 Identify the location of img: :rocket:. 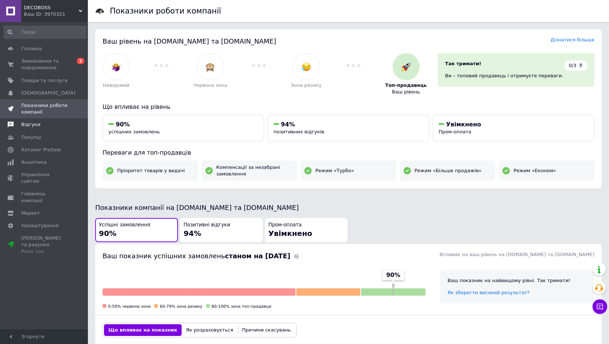
(406, 67).